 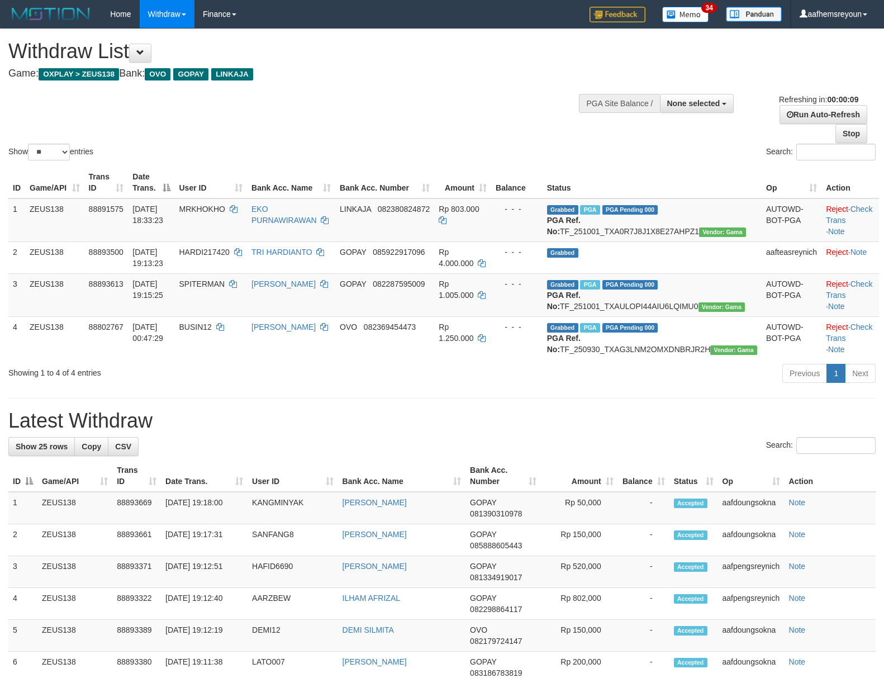 I want to click on span: Copy, so click(x=91, y=446).